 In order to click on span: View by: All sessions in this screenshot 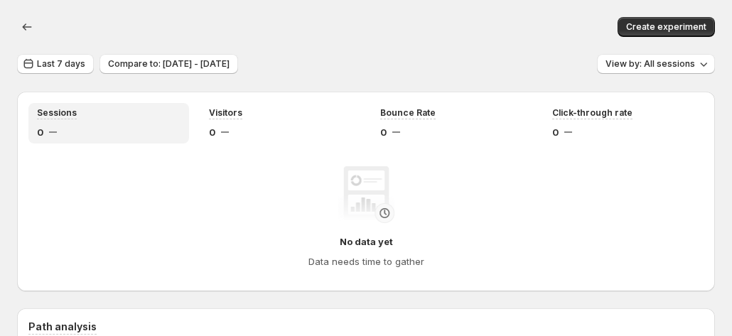, I will do `click(650, 64)`.